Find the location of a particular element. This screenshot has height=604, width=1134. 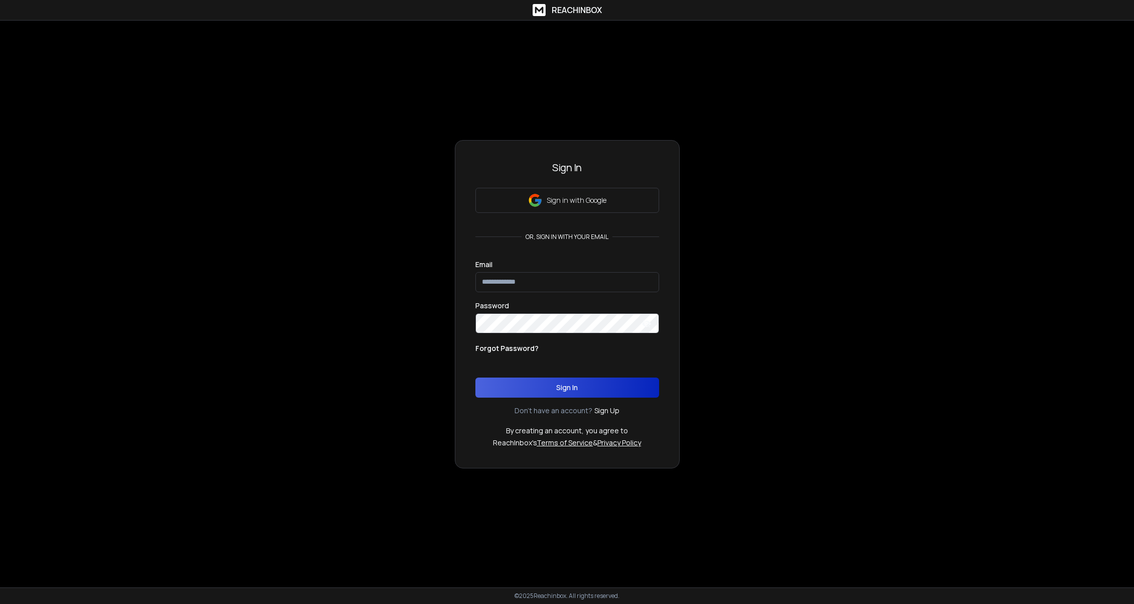

p: ReachInbox's & is located at coordinates (567, 443).